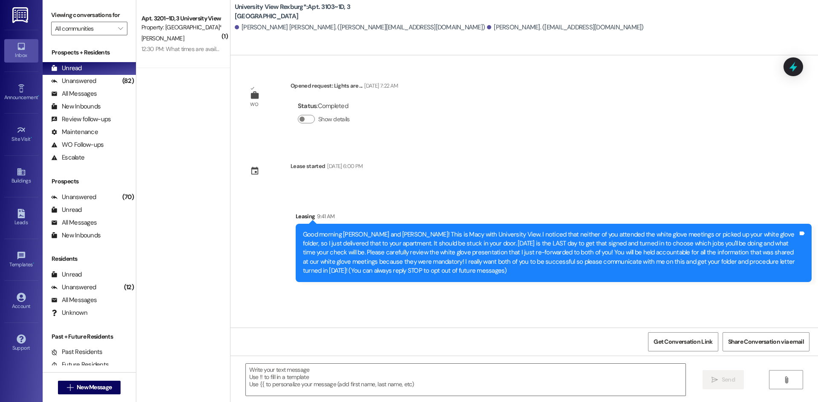 Image resolution: width=818 pixels, height=402 pixels. What do you see at coordinates (683, 342) in the screenshot?
I see `button: Get Conversation Link` at bounding box center [683, 342].